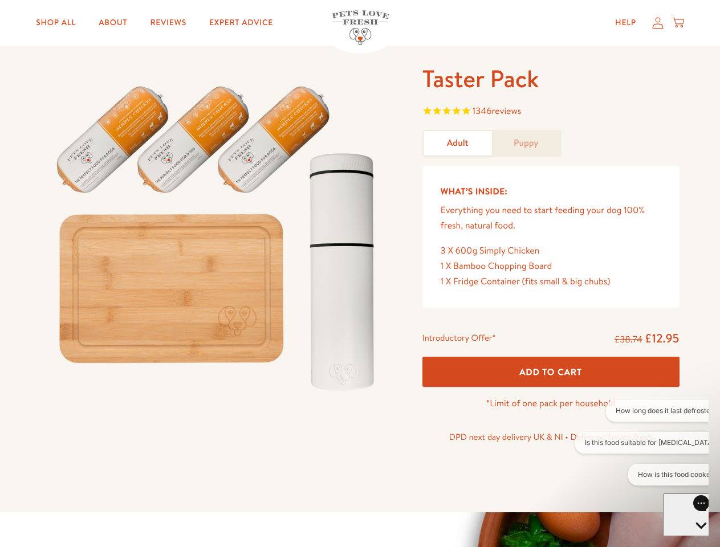 The image size is (720, 547). I want to click on a: Shop All, so click(56, 23).